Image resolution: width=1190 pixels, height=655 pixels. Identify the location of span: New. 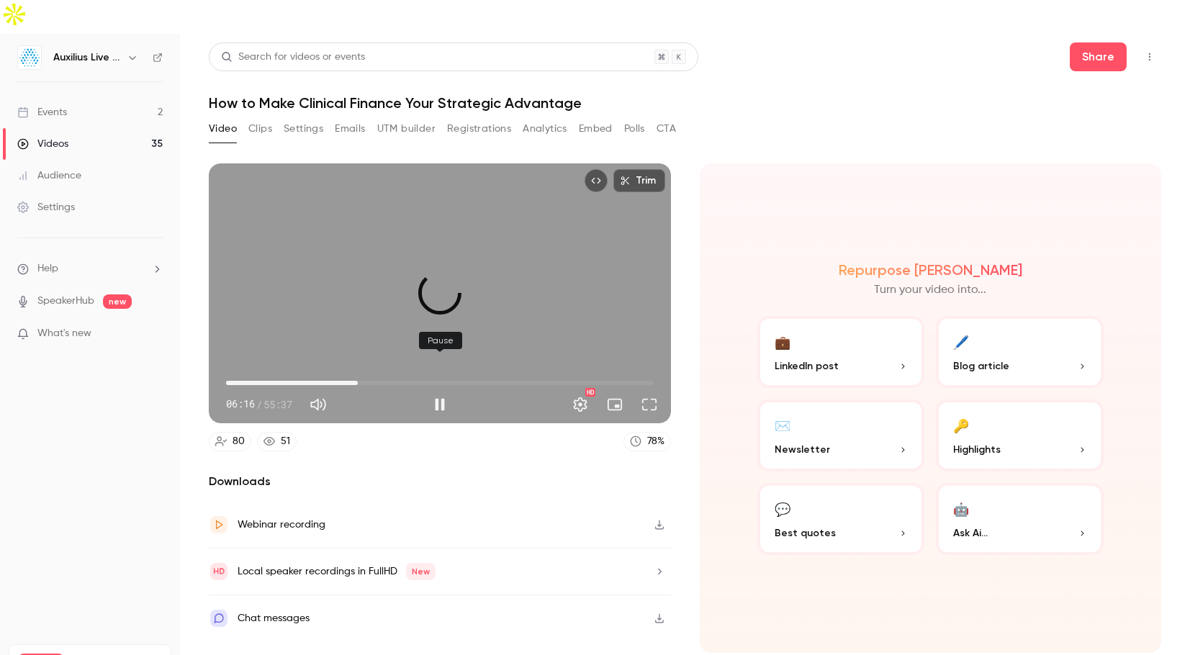
(420, 572).